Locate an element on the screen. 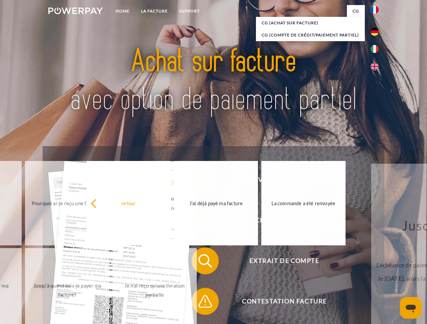  a: Home is located at coordinates (122, 11).